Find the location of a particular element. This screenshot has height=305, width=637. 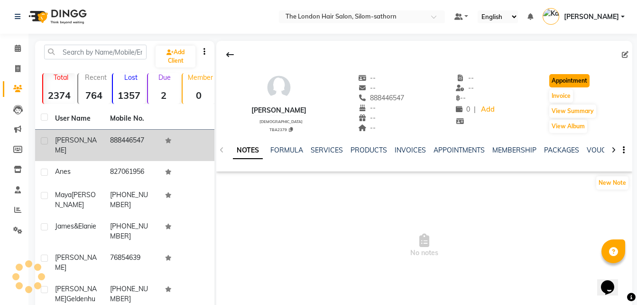

a: PACKAGES is located at coordinates (562, 150).